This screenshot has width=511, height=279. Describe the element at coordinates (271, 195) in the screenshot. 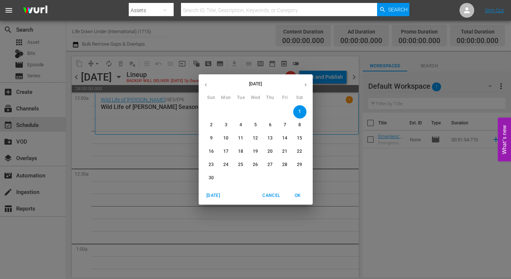

I see `button: Cancel` at that location.